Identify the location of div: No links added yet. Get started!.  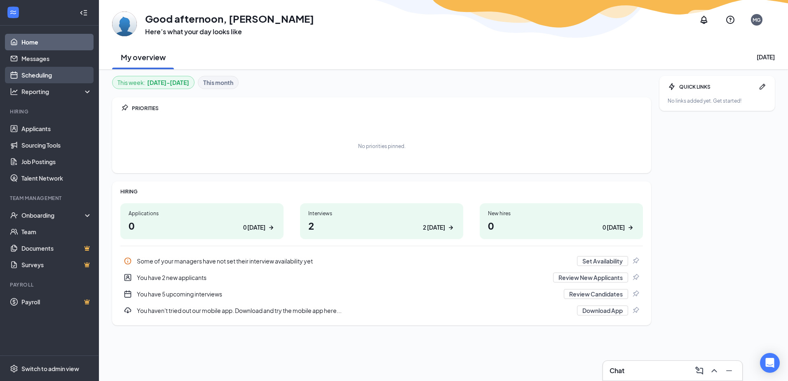
(717, 100).